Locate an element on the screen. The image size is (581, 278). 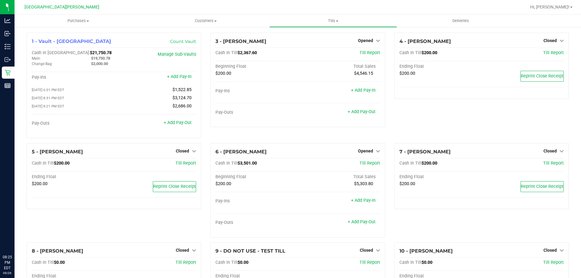
span: Change Bag: is located at coordinates (42, 64).